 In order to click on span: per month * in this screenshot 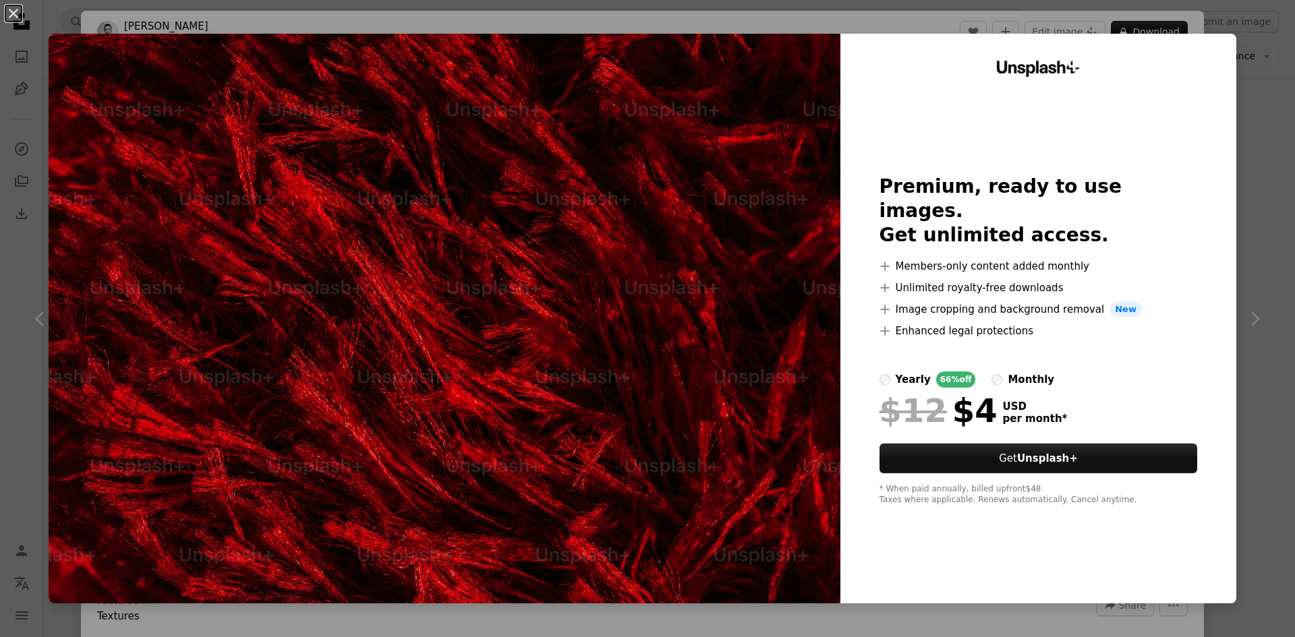, I will do `click(1035, 419)`.